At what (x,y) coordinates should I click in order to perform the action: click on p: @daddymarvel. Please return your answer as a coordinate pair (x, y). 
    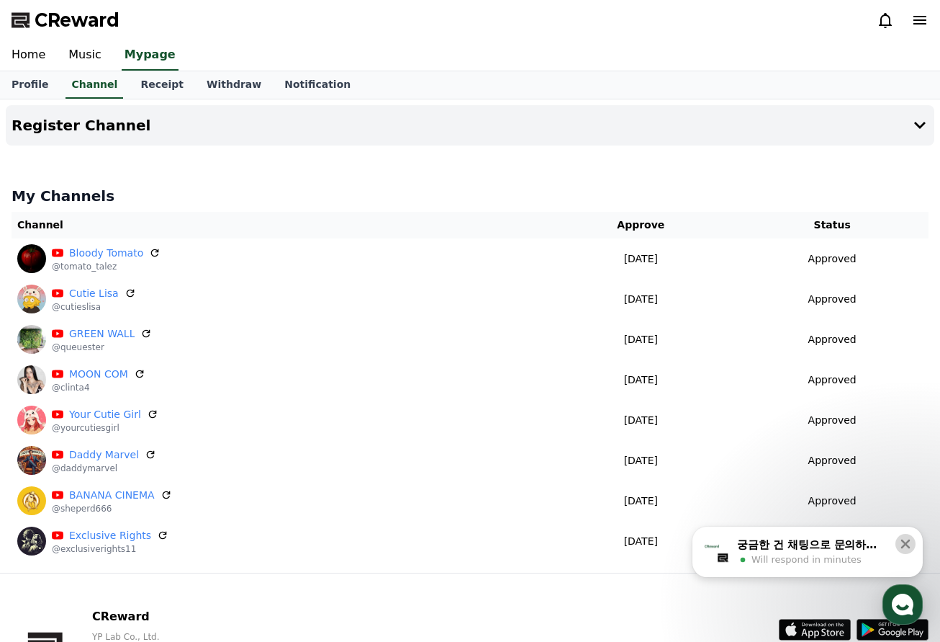
    Looking at the image, I should click on (104, 468).